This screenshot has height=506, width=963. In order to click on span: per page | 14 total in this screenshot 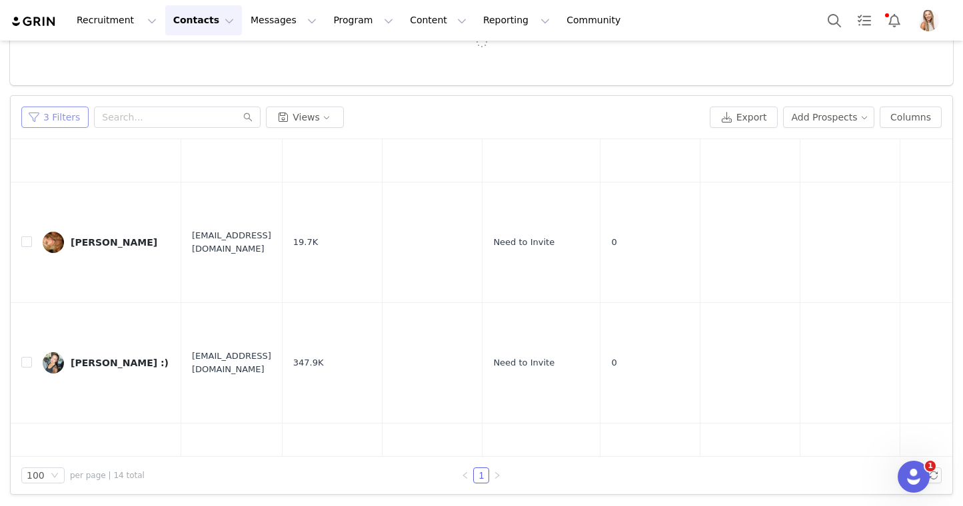, I will do `click(107, 476)`.